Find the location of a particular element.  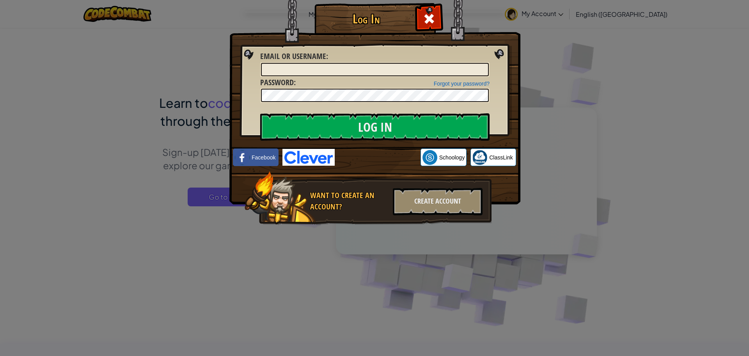

h1: Log In is located at coordinates (366, 19).